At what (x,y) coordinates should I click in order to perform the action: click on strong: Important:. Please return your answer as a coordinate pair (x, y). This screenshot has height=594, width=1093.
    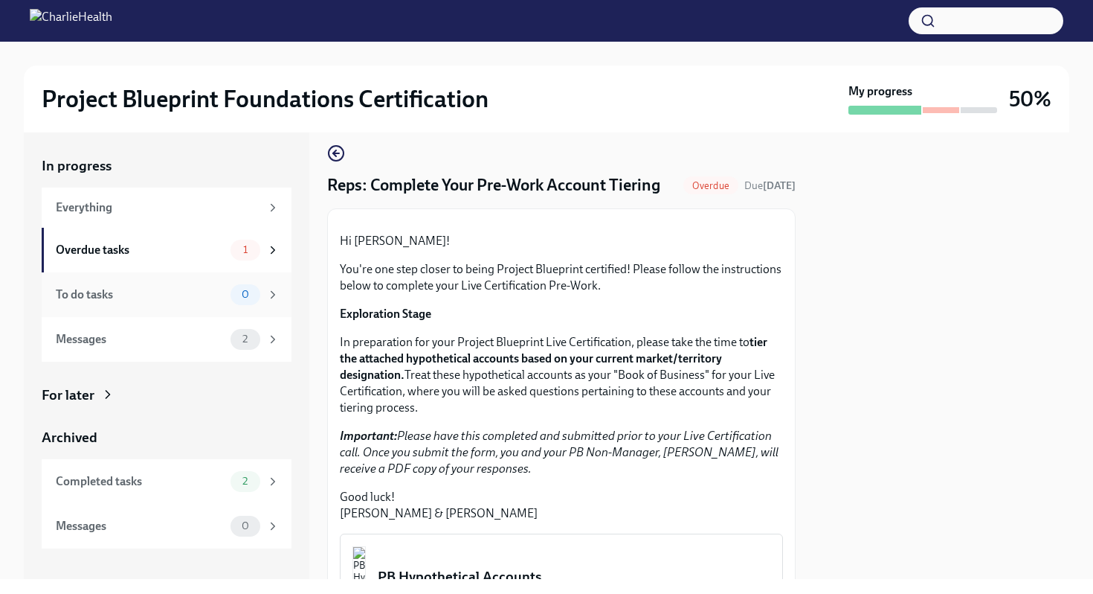
    Looking at the image, I should click on (368, 435).